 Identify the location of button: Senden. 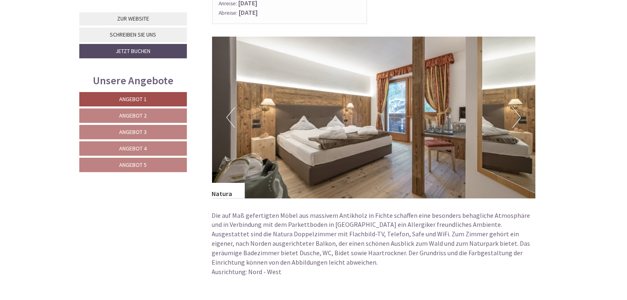
(301, 224).